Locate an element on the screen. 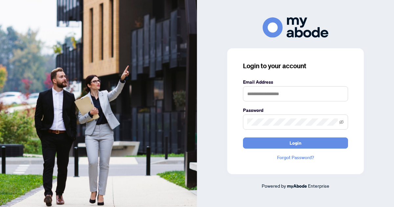 This screenshot has width=394, height=207. img: ma-logo is located at coordinates (296, 27).